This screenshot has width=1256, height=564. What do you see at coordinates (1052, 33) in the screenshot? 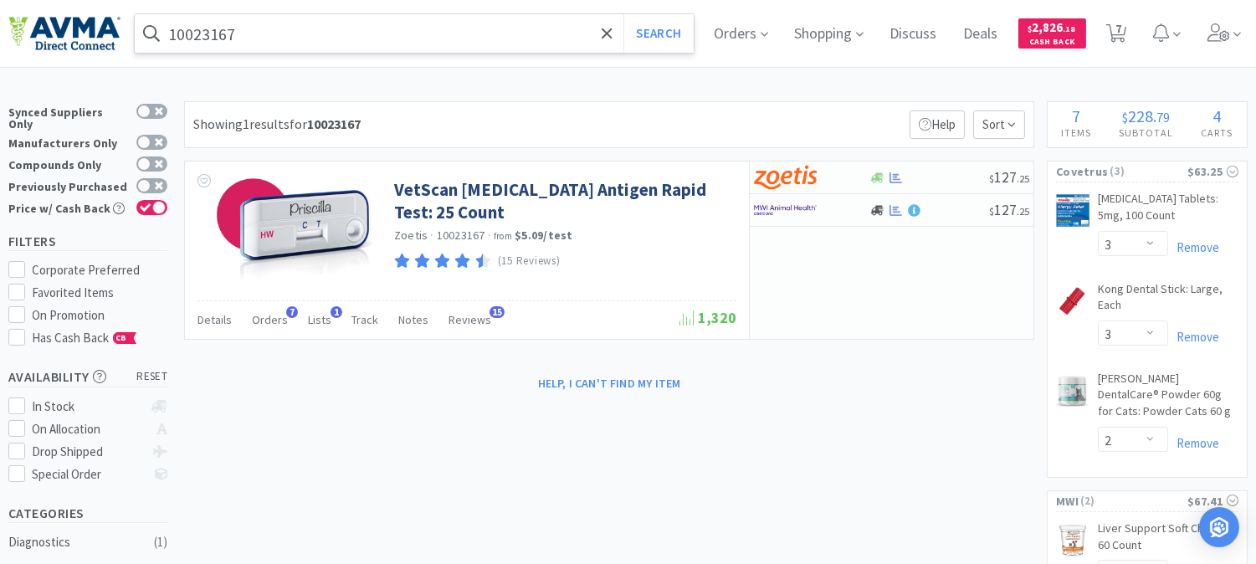
I see `a: $2,826.18Cash Back` at bounding box center [1052, 33].